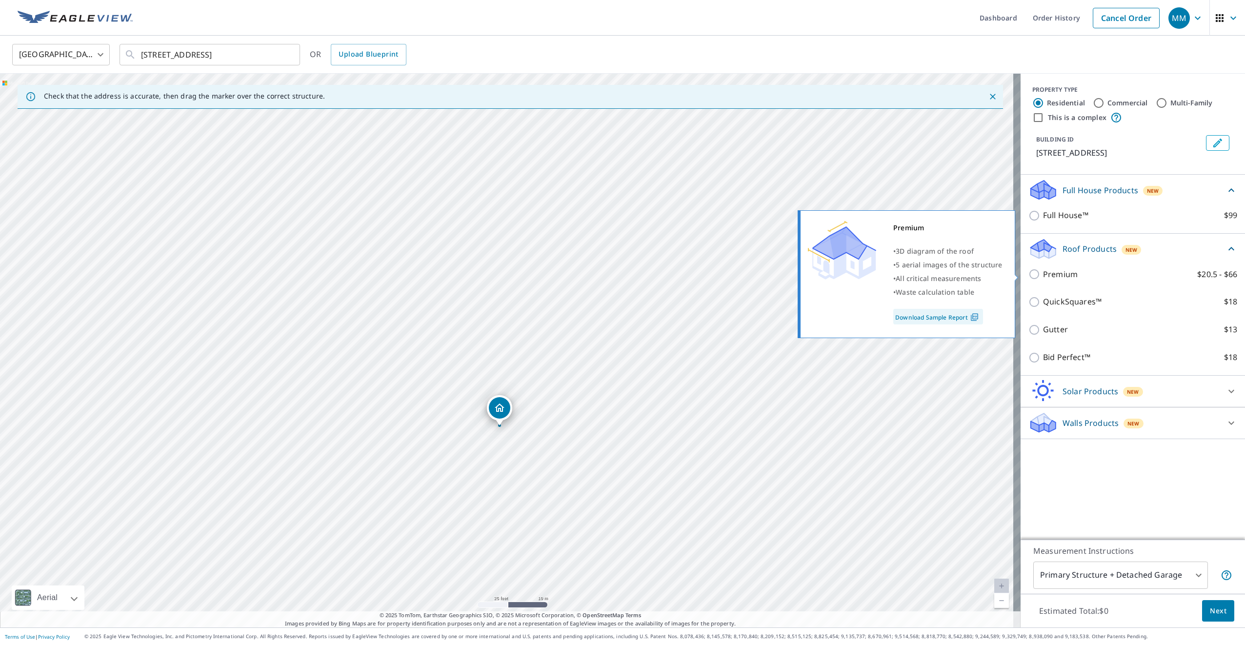  I want to click on button: Edit building 1, so click(1217, 143).